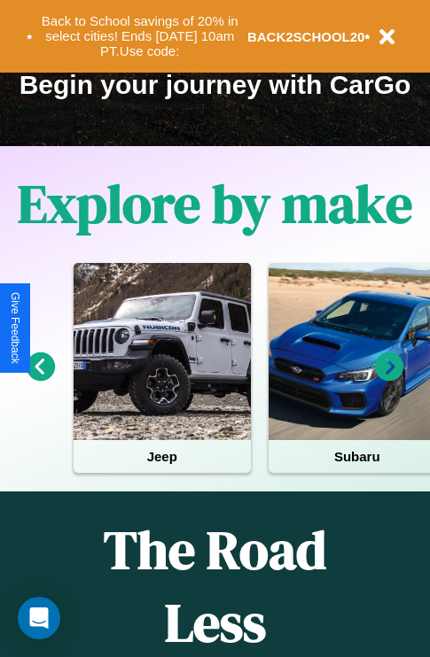 This screenshot has height=657, width=430. What do you see at coordinates (39, 618) in the screenshot?
I see `div: Open Intercom Messenger` at bounding box center [39, 618].